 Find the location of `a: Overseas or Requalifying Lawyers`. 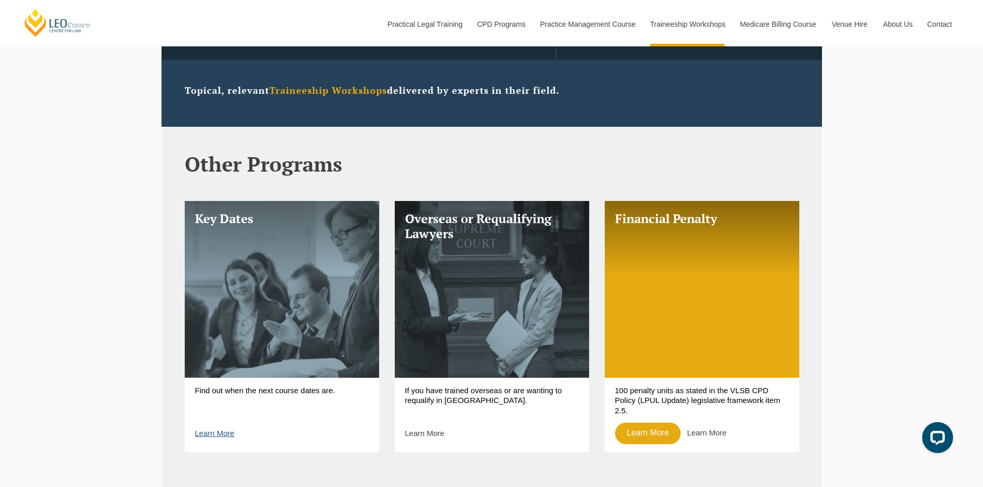

a: Overseas or Requalifying Lawyers is located at coordinates (492, 289).